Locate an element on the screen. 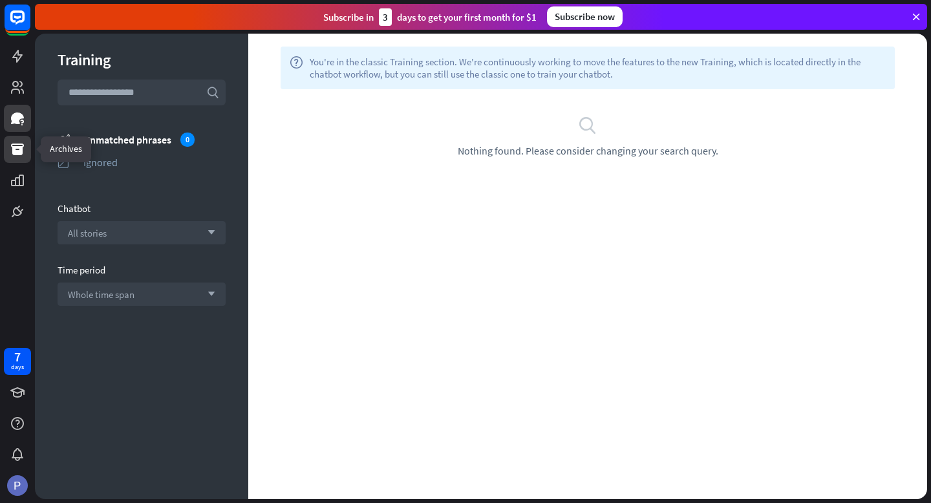 This screenshot has width=931, height=503. a: 7 days is located at coordinates (17, 361).